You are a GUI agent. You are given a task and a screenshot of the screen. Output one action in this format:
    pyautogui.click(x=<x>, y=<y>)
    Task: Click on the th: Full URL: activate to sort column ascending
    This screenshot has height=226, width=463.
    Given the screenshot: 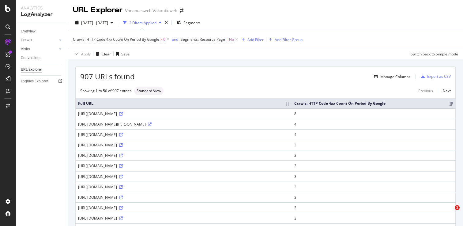 What is the action you would take?
    pyautogui.click(x=184, y=103)
    